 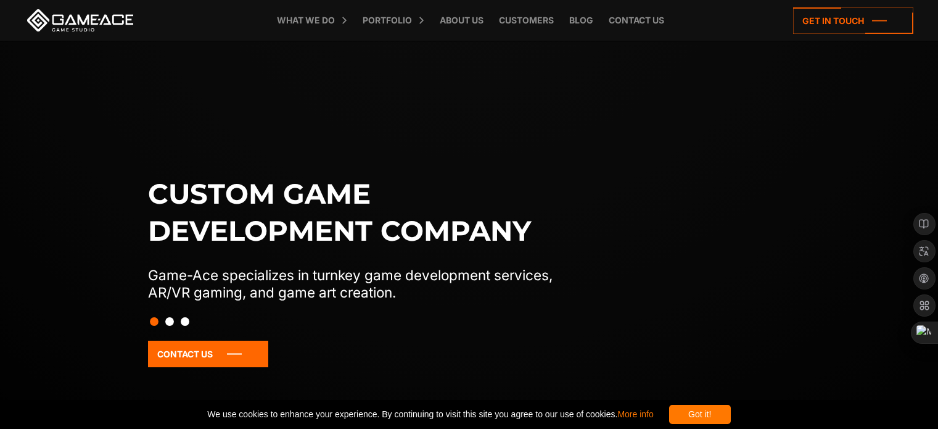 What do you see at coordinates (635, 414) in the screenshot?
I see `a: More info` at bounding box center [635, 414].